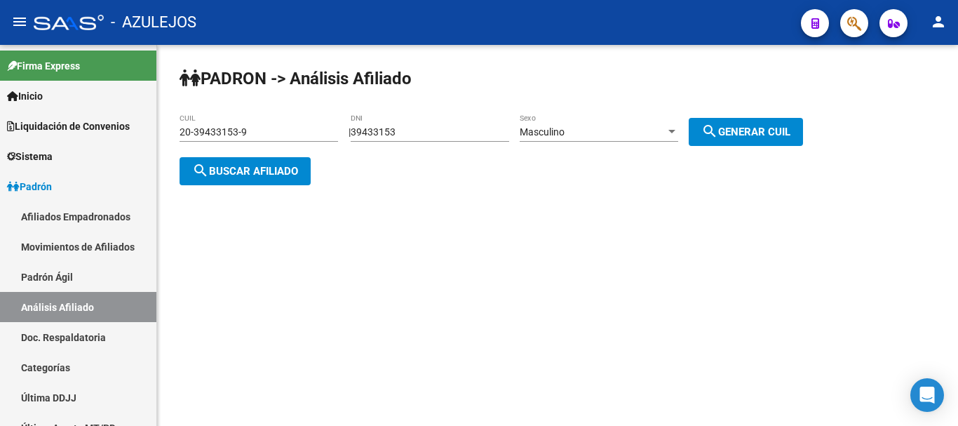  What do you see at coordinates (68, 126) in the screenshot?
I see `span: Liquidación de Convenios` at bounding box center [68, 126].